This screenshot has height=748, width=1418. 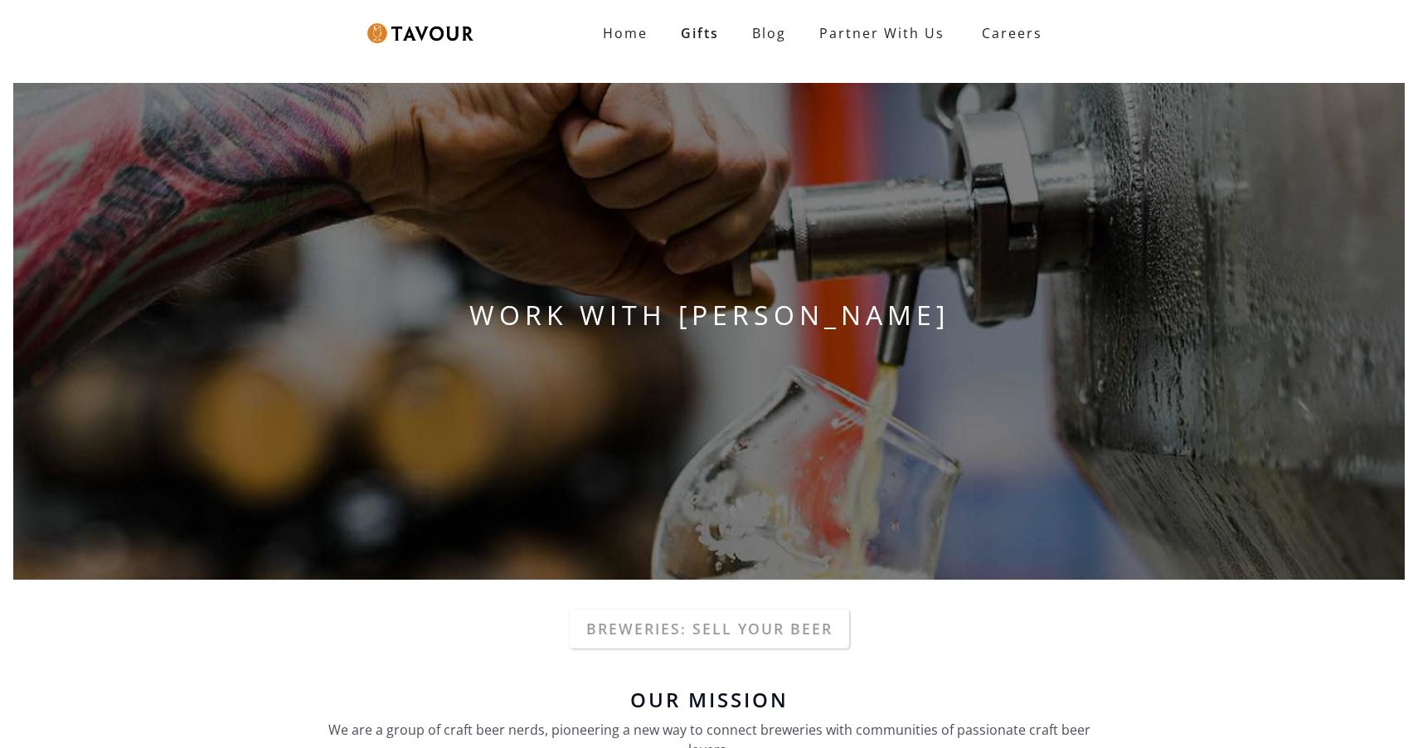 What do you see at coordinates (709, 629) in the screenshot?
I see `a: Breweries: Sell your beer` at bounding box center [709, 629].